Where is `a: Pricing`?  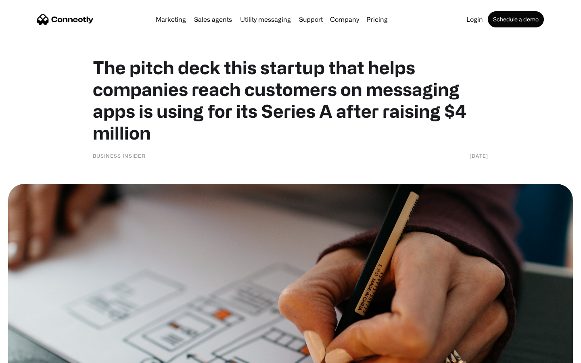 a: Pricing is located at coordinates (377, 19).